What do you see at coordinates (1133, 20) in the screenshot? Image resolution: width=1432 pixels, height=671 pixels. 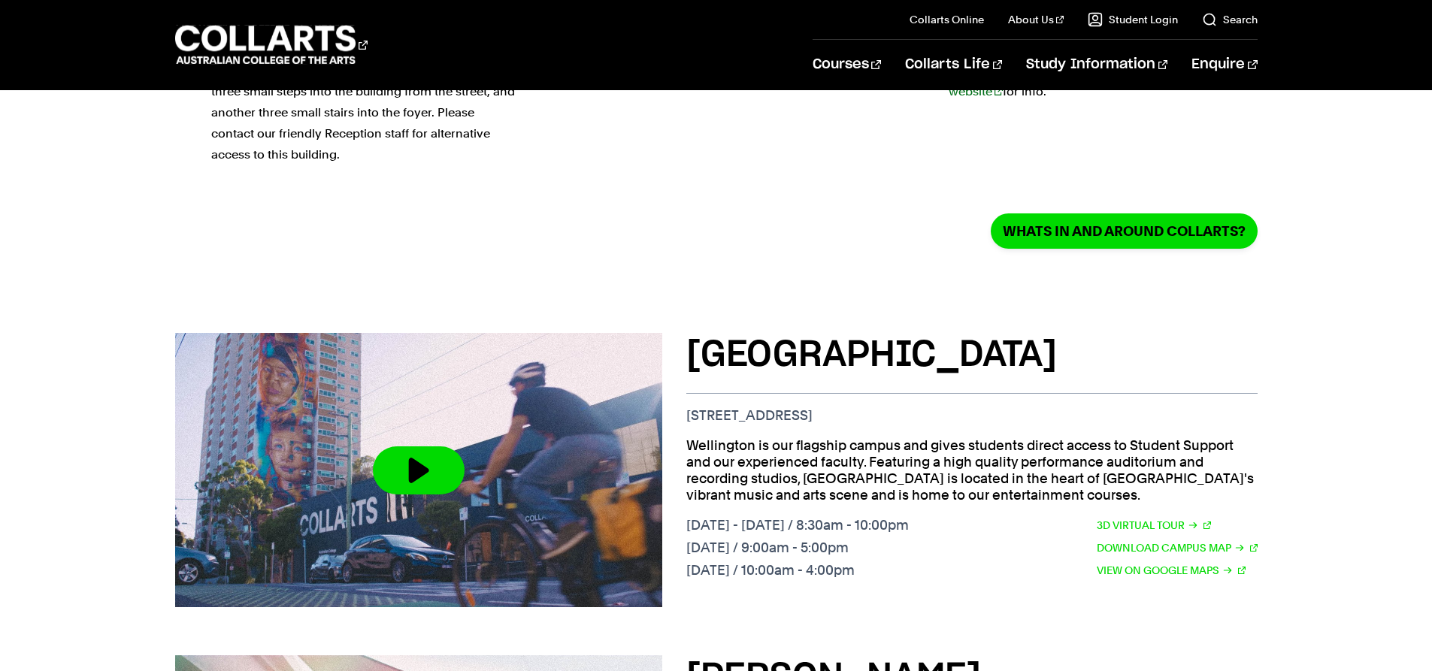 I see `a: Student Login` at bounding box center [1133, 20].